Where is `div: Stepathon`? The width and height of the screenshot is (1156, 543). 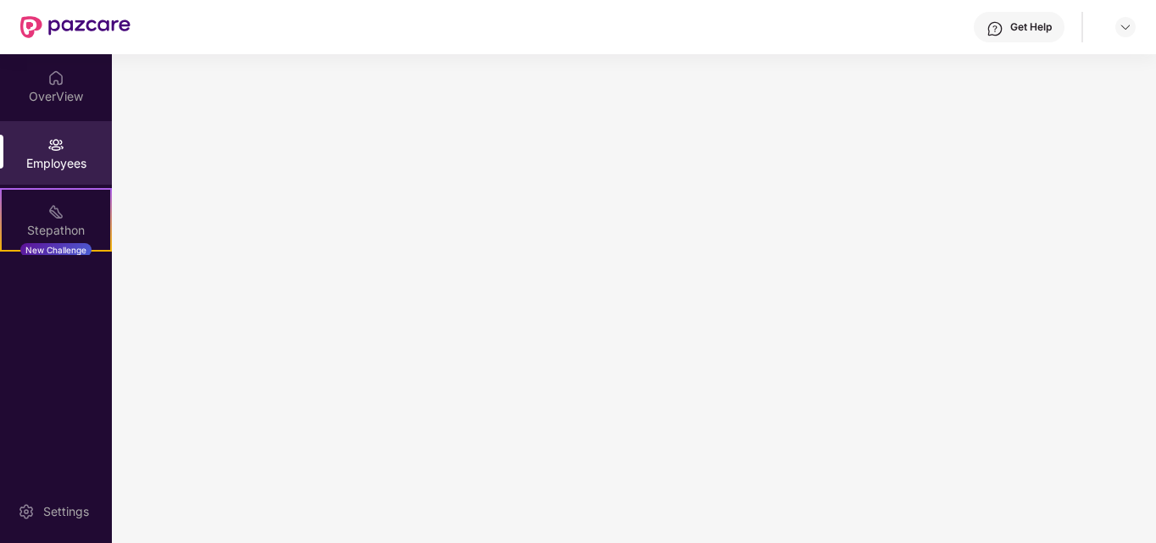 div: Stepathon is located at coordinates (56, 230).